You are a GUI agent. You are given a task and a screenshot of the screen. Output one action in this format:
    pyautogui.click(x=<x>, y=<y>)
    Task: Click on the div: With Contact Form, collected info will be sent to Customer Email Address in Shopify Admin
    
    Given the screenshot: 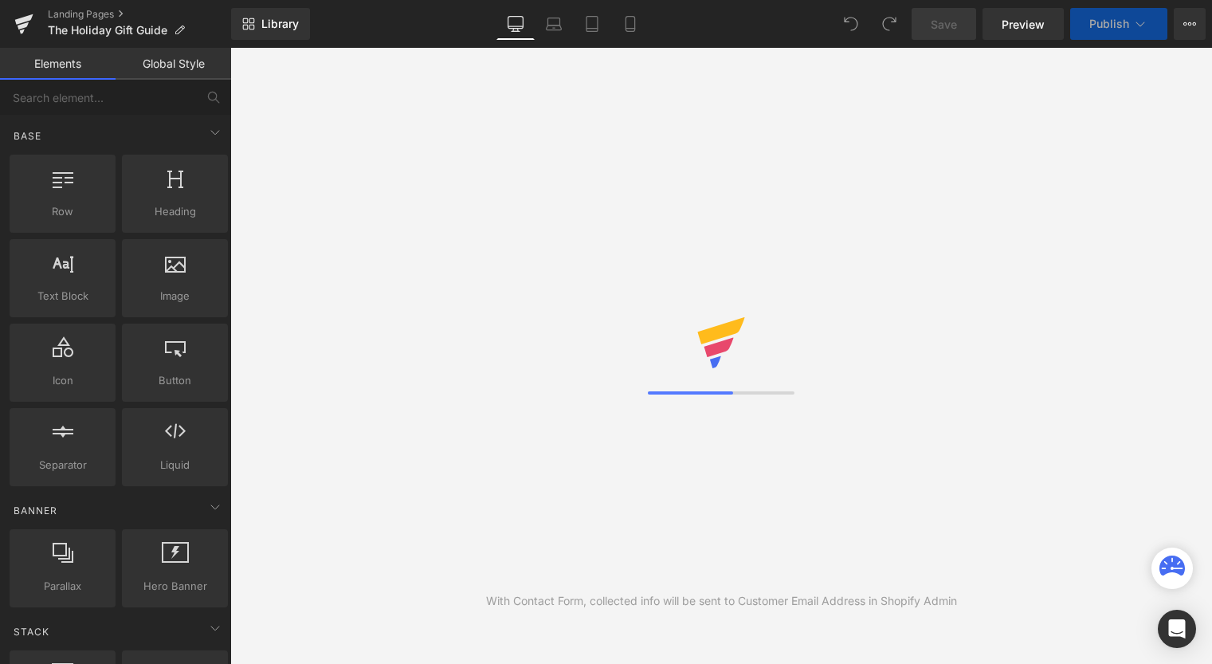 What is the action you would take?
    pyautogui.click(x=721, y=601)
    